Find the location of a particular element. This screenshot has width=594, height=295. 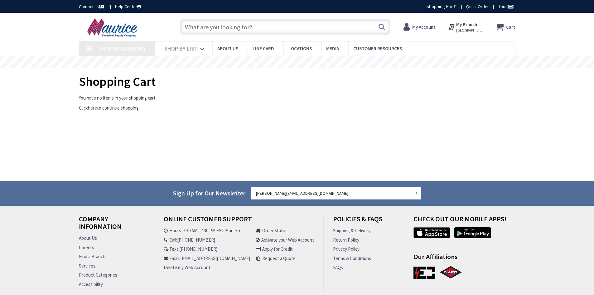

p: You have no items in your shopping cart. is located at coordinates (297, 98).